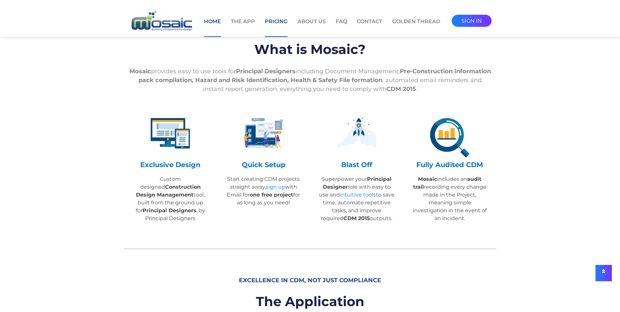 The width and height of the screenshot is (620, 312). Describe the element at coordinates (450, 199) in the screenshot. I see `p: includes an recording every change made in the Project, meaning simple investigation in the event...` at that location.